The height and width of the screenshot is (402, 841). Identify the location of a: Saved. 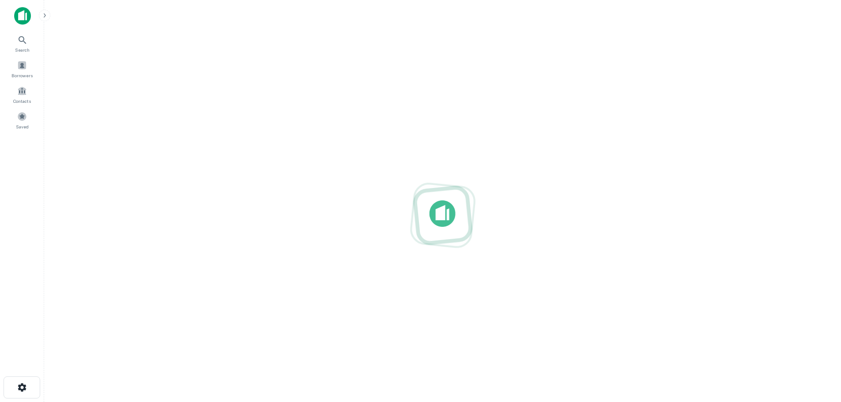
(22, 120).